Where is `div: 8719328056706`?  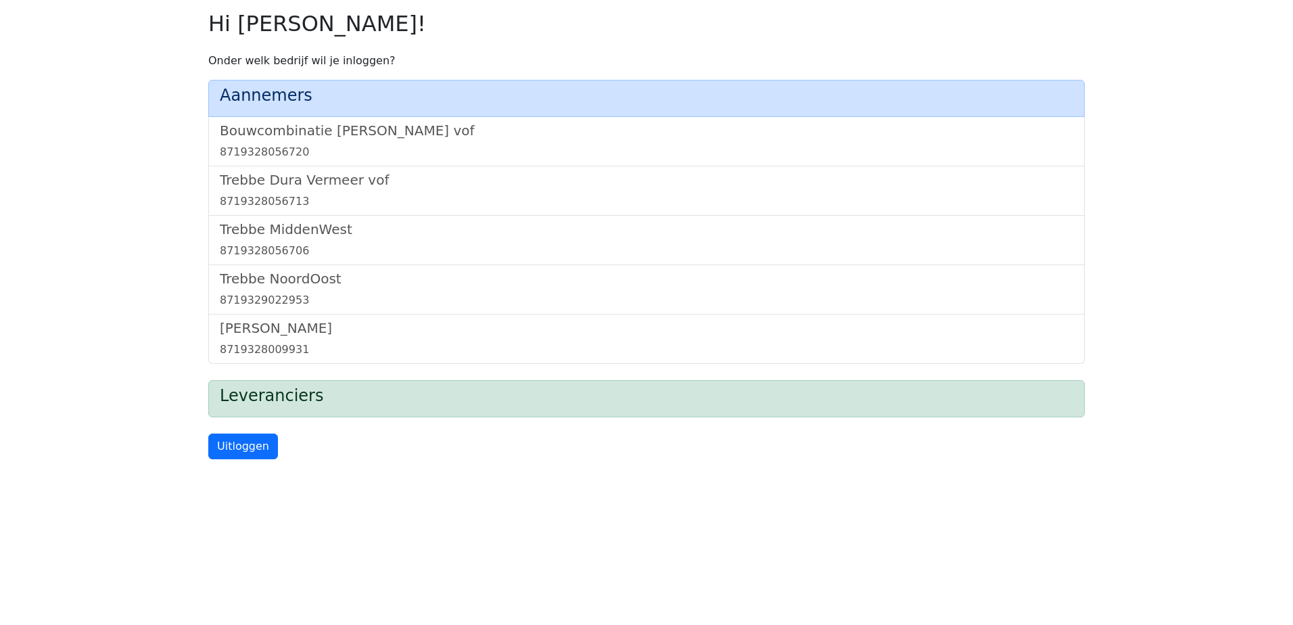 div: 8719328056706 is located at coordinates (646, 251).